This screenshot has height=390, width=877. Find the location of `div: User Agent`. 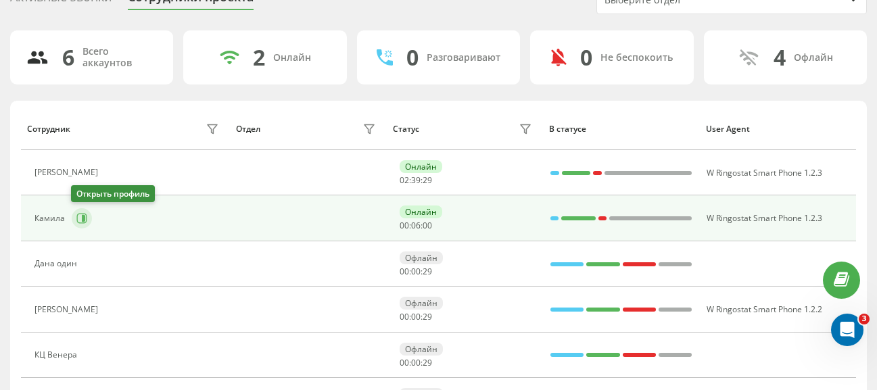

div: User Agent is located at coordinates (778, 129).